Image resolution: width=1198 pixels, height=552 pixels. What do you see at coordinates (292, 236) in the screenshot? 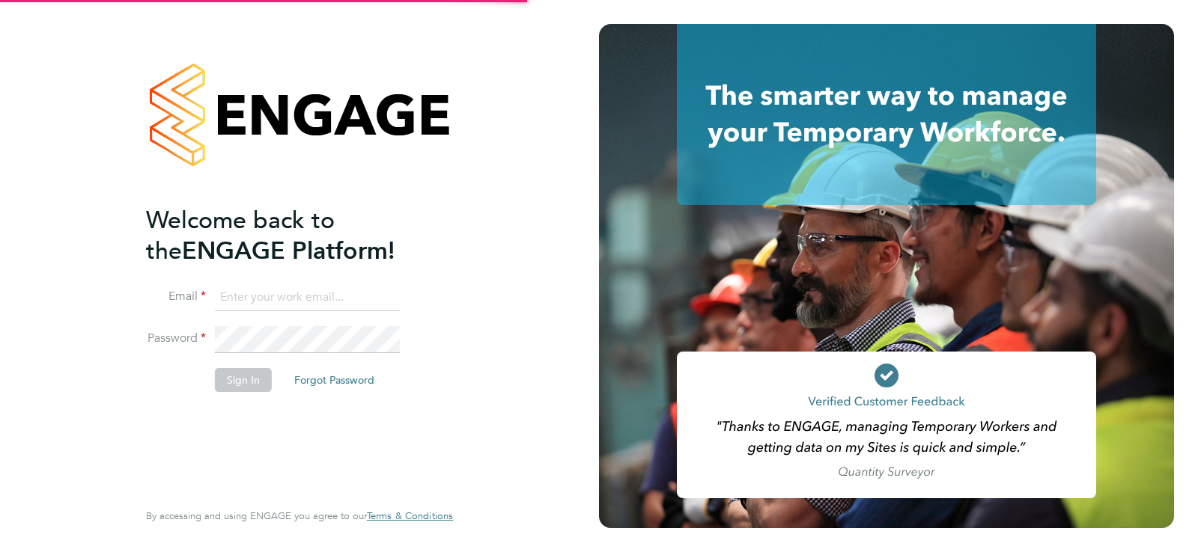
I see `h2: ENGAGE Platform!` at bounding box center [292, 236].